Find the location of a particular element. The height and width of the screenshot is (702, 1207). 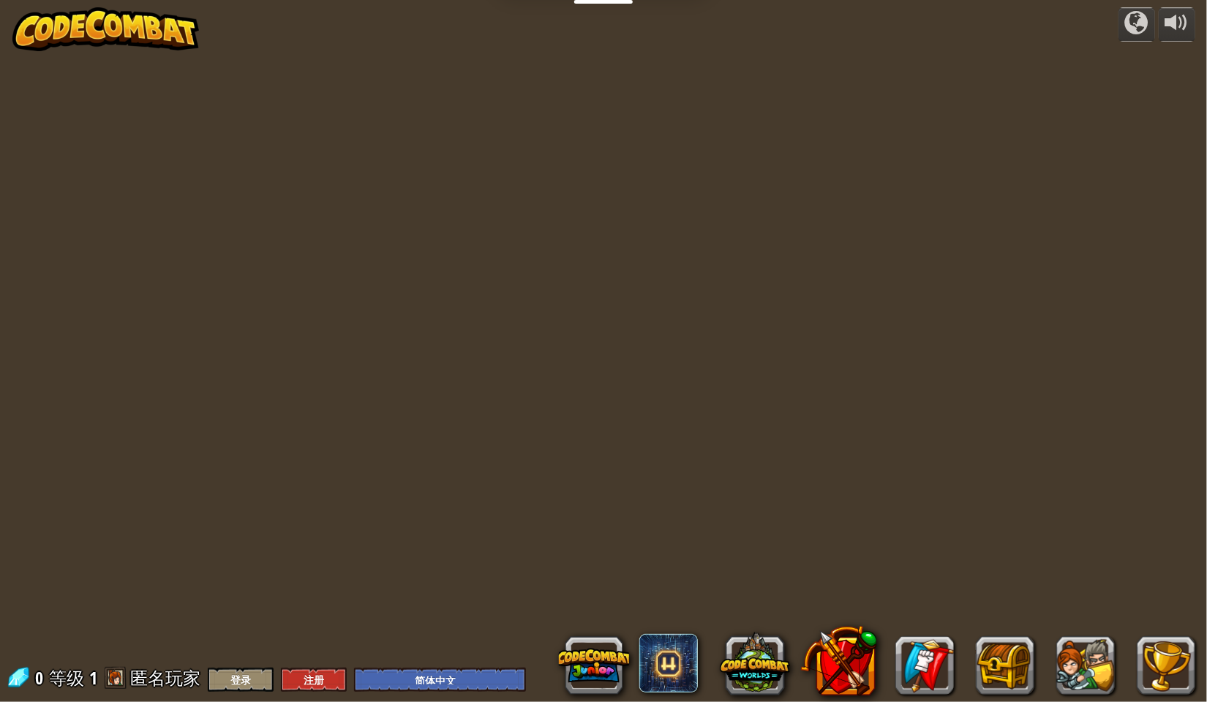

button: 登录 is located at coordinates (241, 680).